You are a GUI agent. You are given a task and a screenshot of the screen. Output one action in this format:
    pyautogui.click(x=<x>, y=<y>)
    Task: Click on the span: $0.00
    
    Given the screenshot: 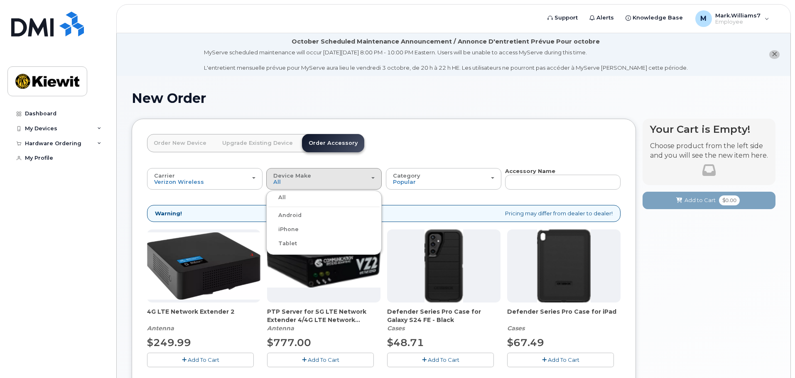 What is the action you would take?
    pyautogui.click(x=730, y=201)
    